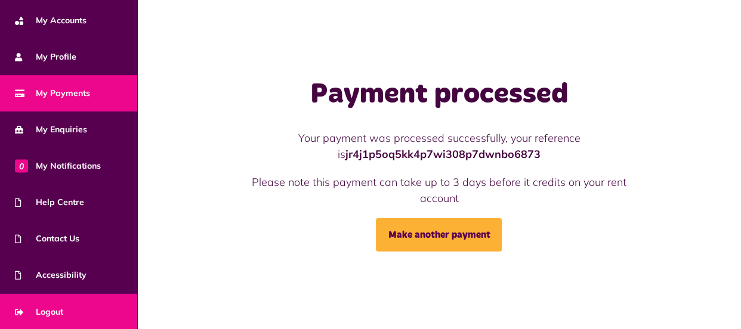 This screenshot has height=329, width=741. I want to click on span: My Accounts, so click(51, 20).